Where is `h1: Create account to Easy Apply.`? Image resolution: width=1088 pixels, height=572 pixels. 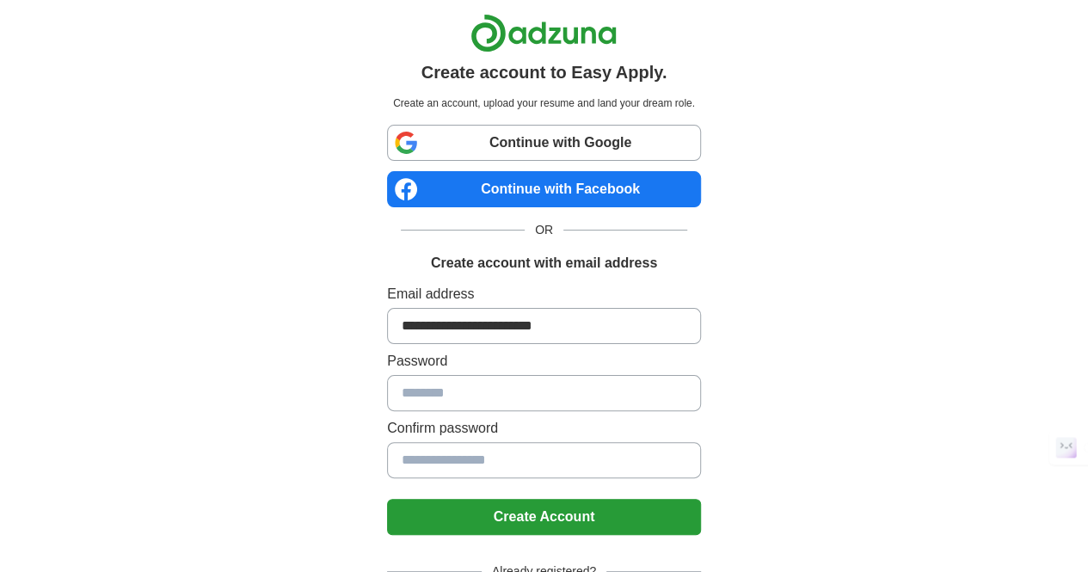 h1: Create account to Easy Apply. is located at coordinates (545, 72).